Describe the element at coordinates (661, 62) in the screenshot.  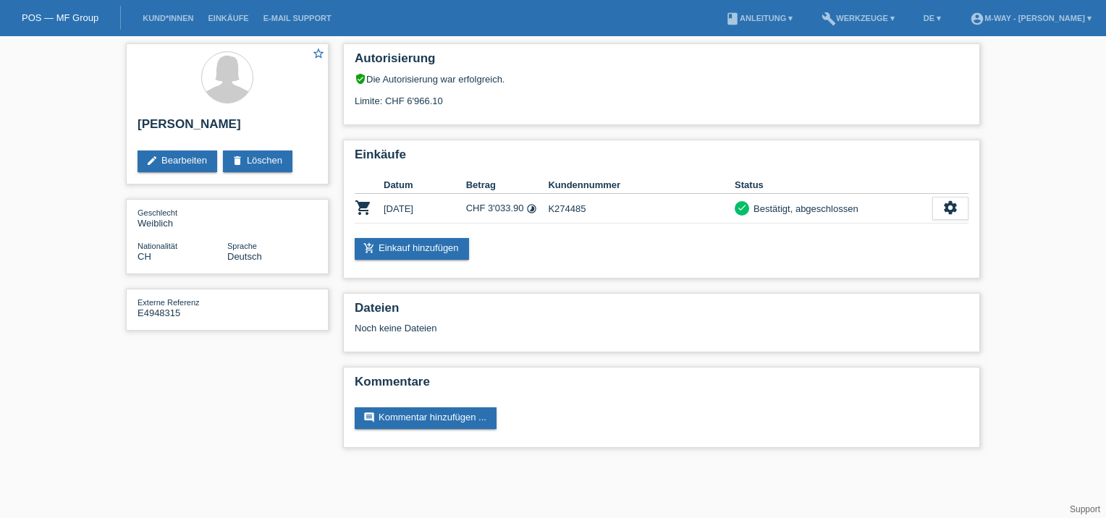
I see `h2: Autorisierung` at that location.